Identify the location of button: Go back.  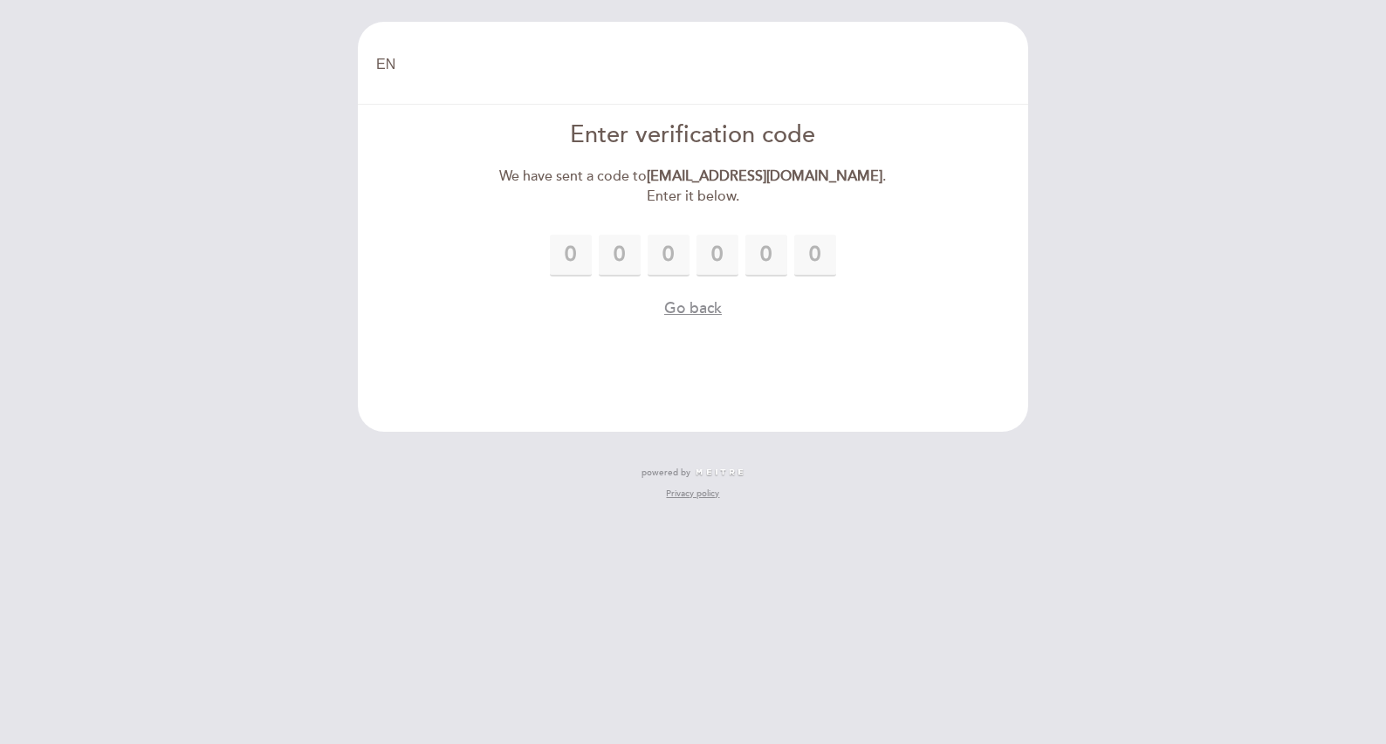
(693, 308).